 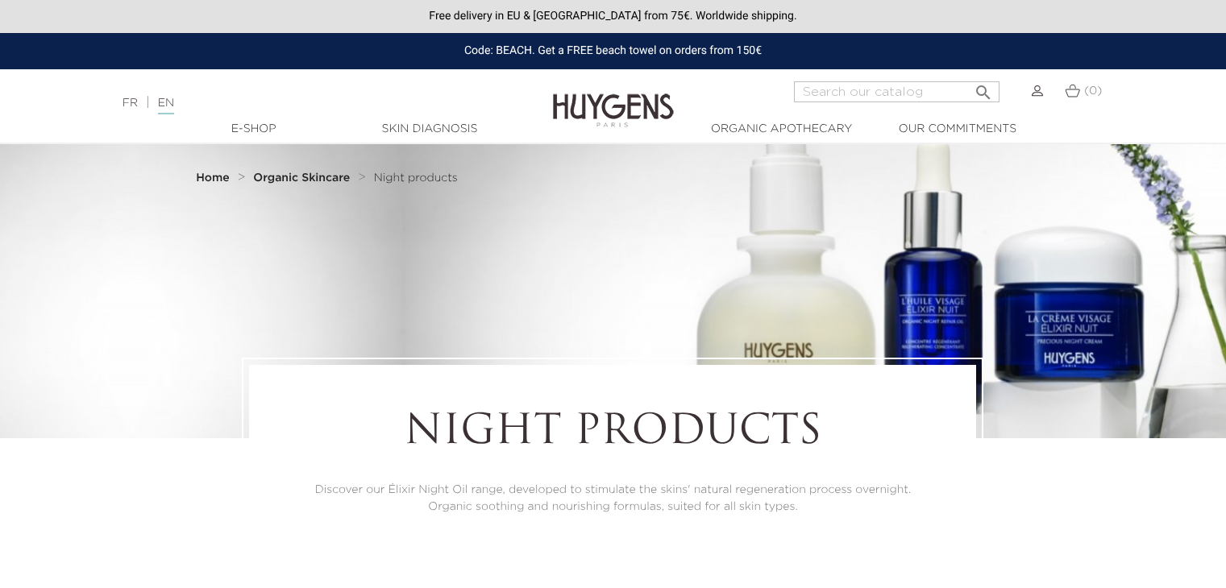 I want to click on a: EN, so click(x=166, y=106).